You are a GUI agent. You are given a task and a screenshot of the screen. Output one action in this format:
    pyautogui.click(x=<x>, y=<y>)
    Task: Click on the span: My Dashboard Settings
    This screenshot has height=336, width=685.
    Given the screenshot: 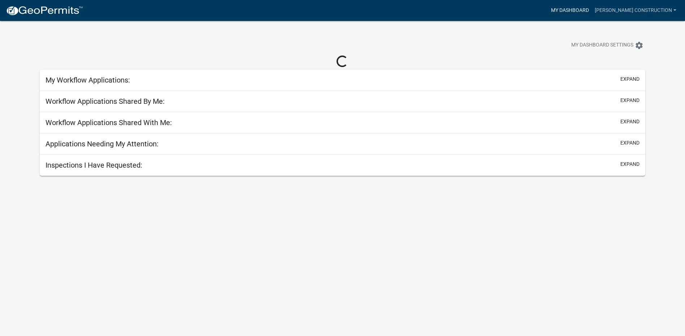 What is the action you would take?
    pyautogui.click(x=602, y=45)
    